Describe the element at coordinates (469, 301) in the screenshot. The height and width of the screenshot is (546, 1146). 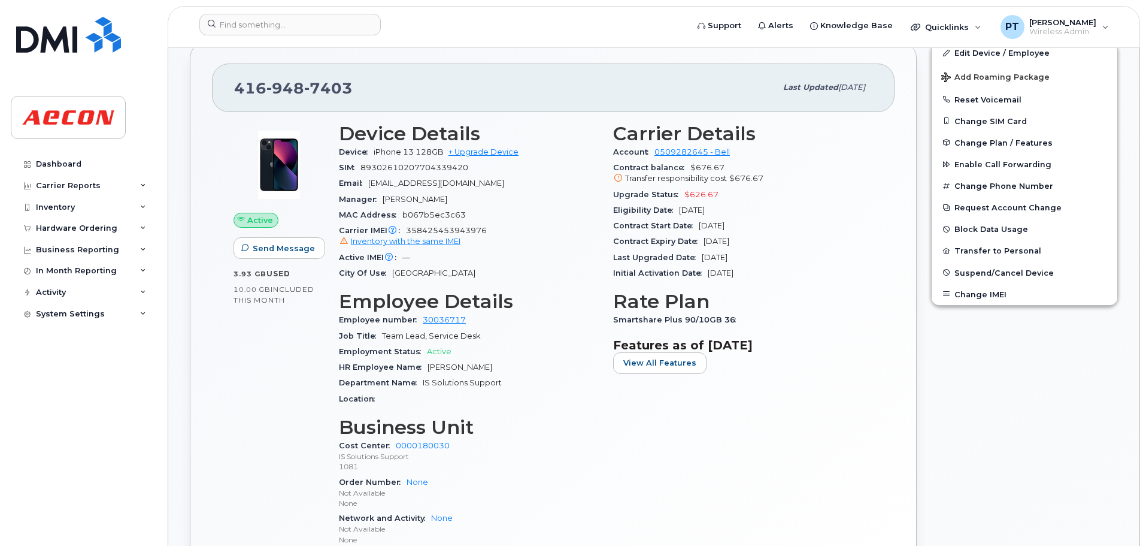
I see `h3: Employee Details` at that location.